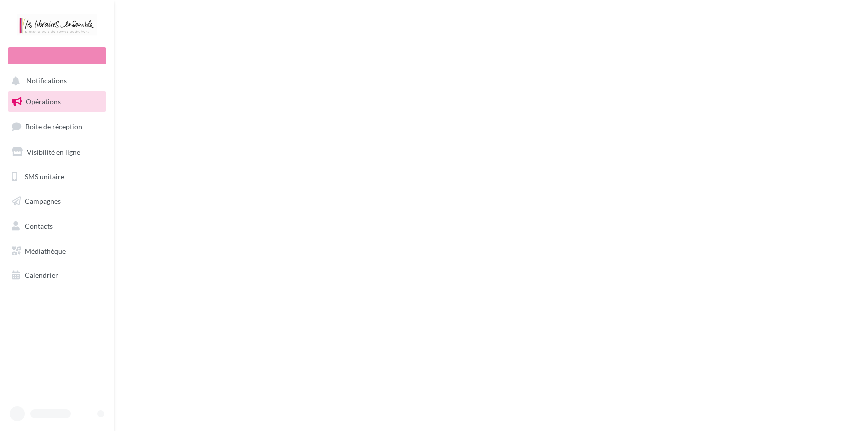  Describe the element at coordinates (57, 201) in the screenshot. I see `a: Campagnes` at that location.